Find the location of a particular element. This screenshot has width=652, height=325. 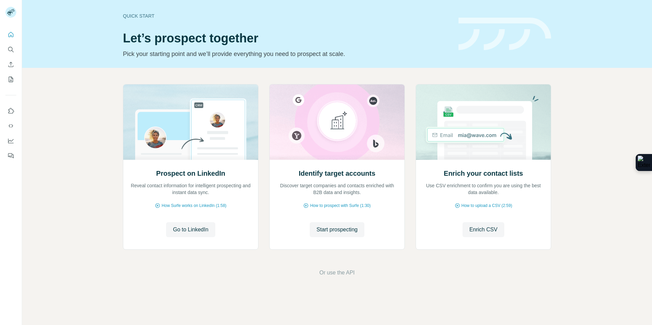

h2: Identify target accounts is located at coordinates (337, 173).